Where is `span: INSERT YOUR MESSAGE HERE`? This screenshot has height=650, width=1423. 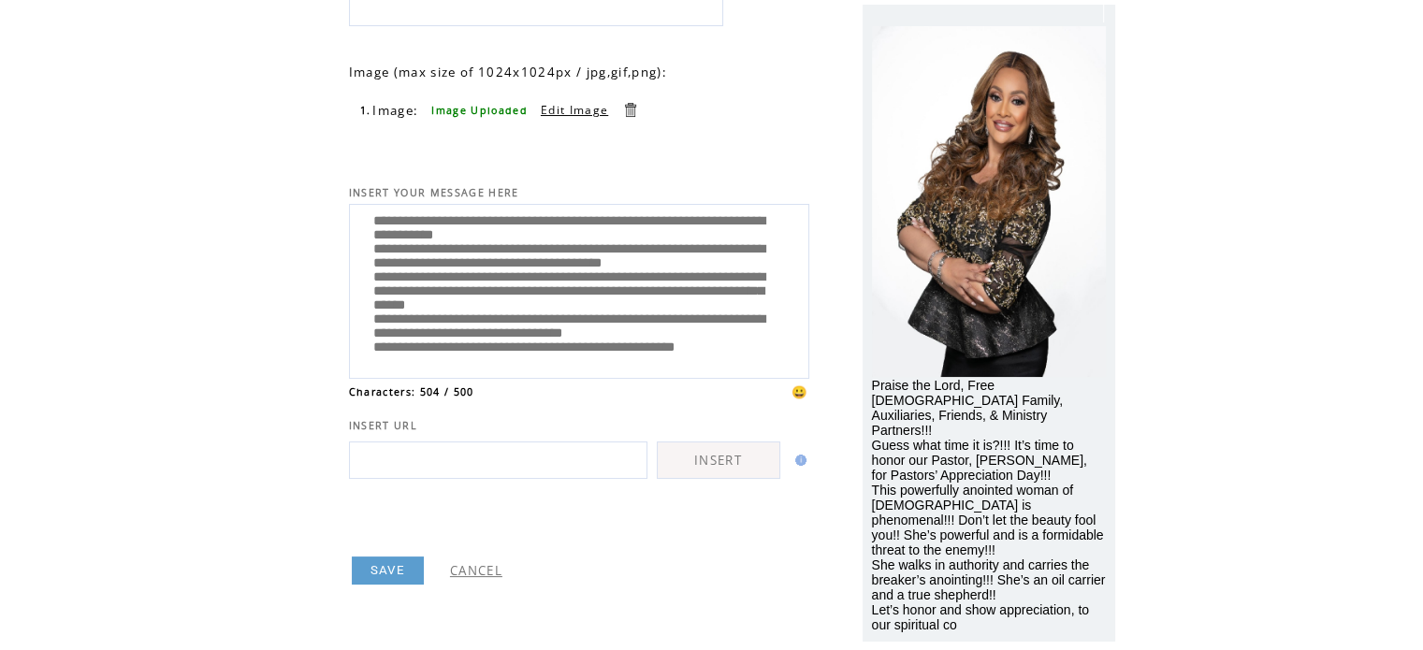
span: INSERT YOUR MESSAGE HERE is located at coordinates (434, 193).